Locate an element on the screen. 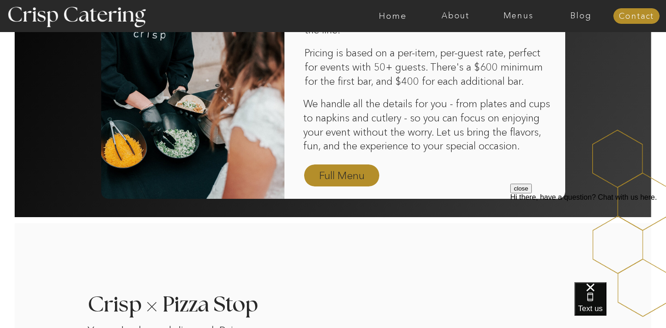  a: Contact is located at coordinates (636, 16).